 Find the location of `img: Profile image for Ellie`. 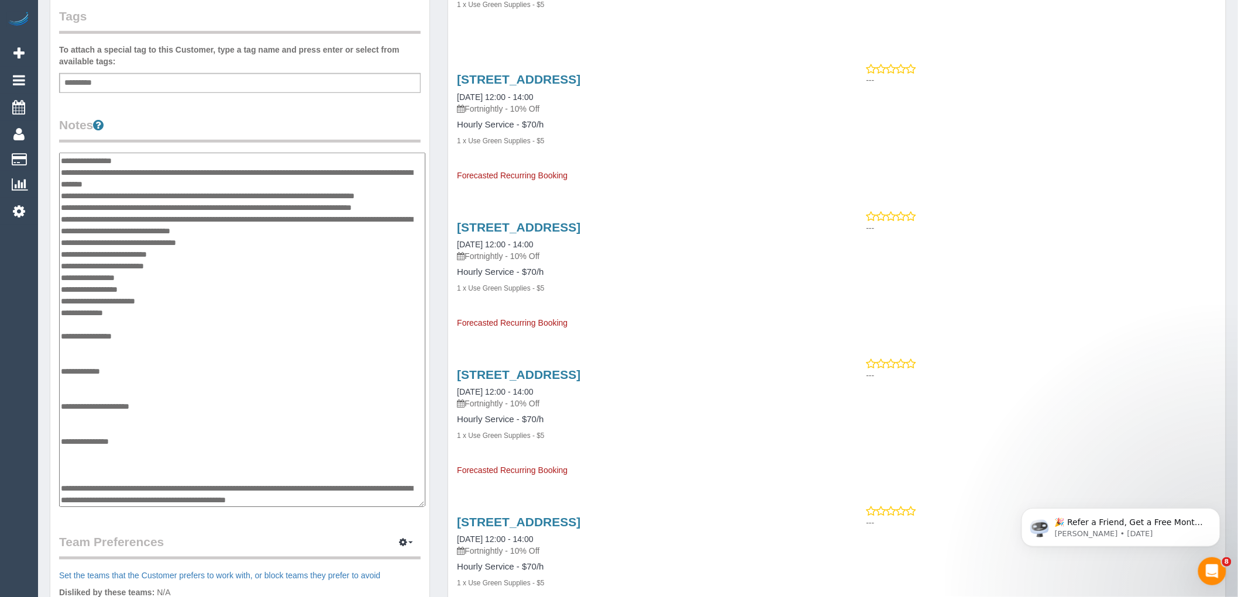

img: Profile image for Ellie is located at coordinates (36, 44).